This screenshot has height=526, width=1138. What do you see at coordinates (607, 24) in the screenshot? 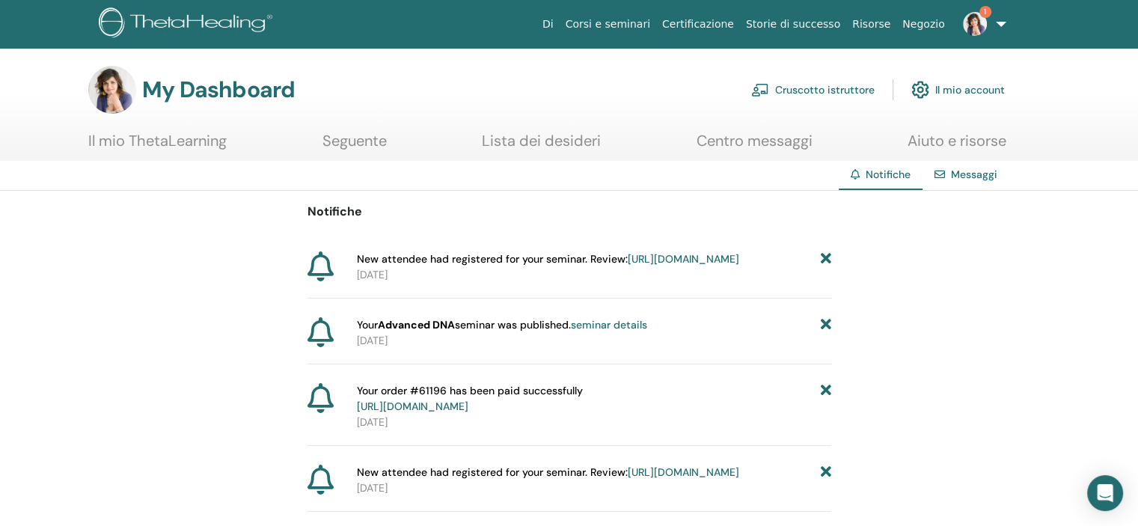
I see `a: Corsi e seminari` at bounding box center [607, 24].